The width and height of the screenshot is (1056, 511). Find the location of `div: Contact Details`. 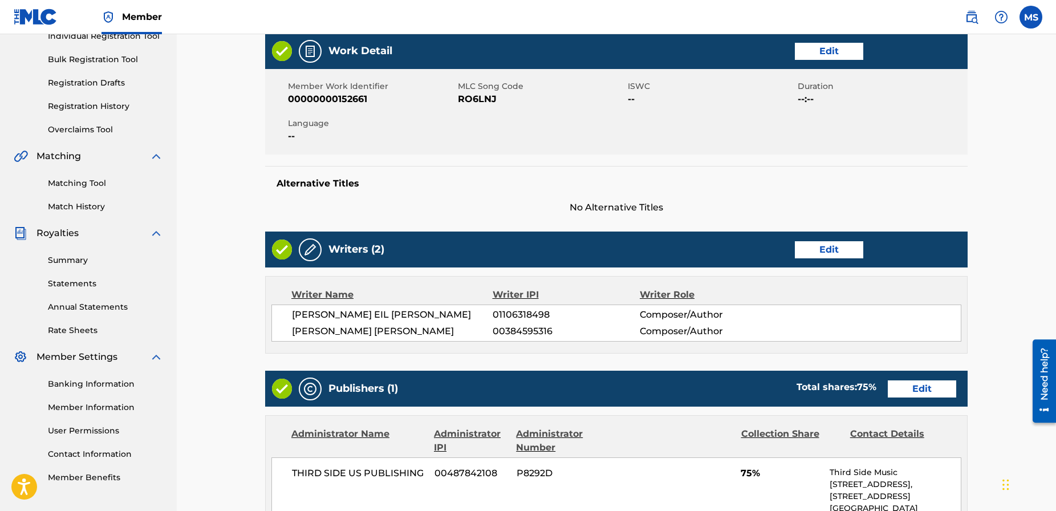

div: Contact Details is located at coordinates (900, 441).